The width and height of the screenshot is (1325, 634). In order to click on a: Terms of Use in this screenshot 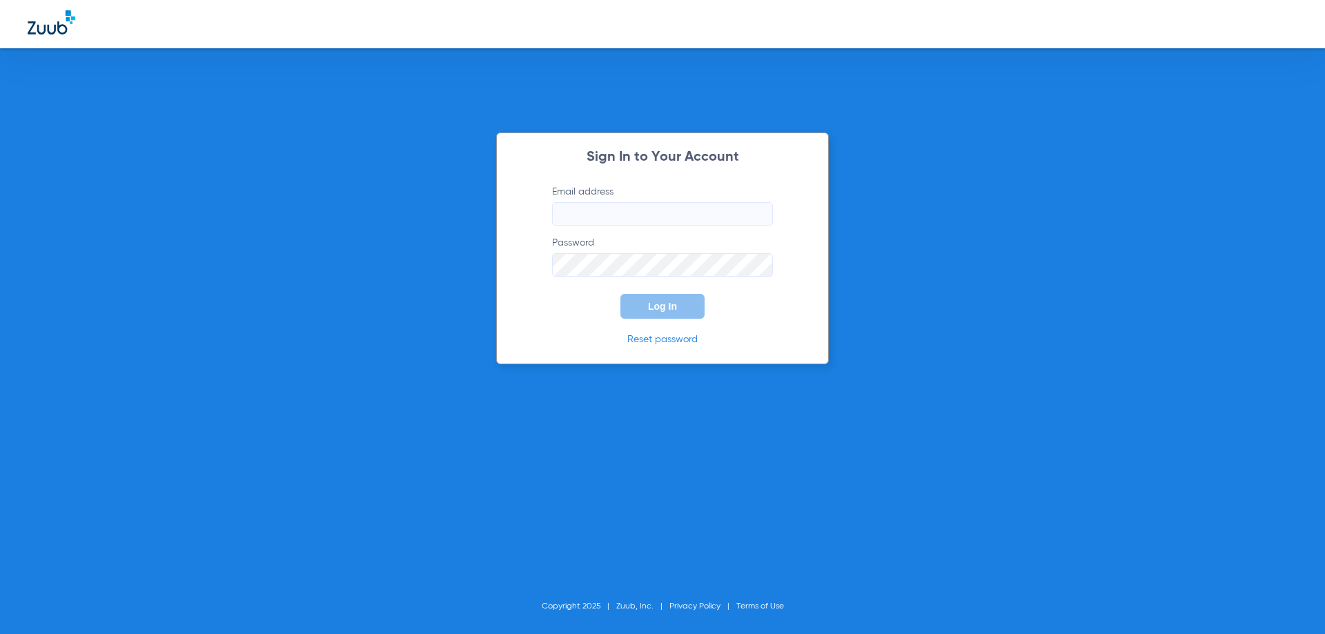, I will do `click(760, 607)`.